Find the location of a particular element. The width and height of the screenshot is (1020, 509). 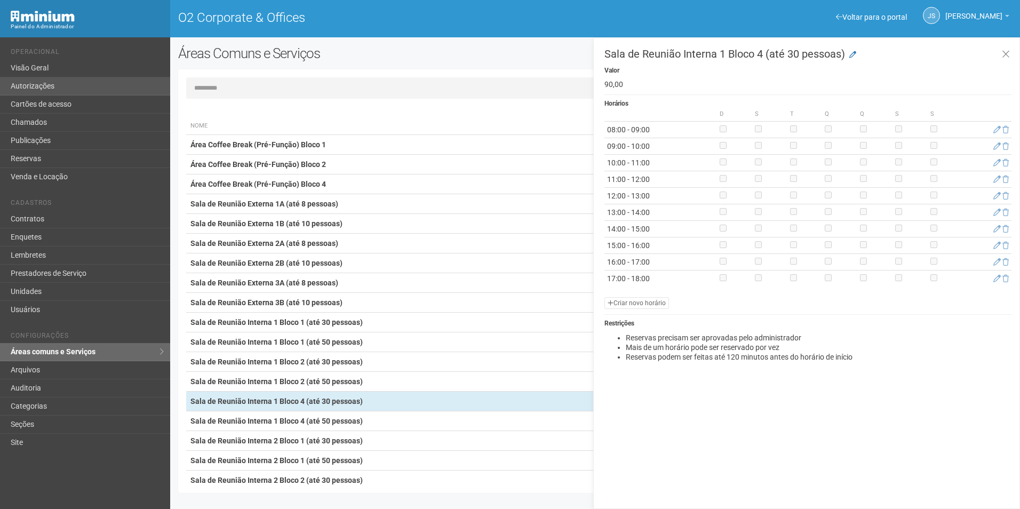

strong: Sala de Reunião Interna 1 Bloco 1 (até 30 pessoas) is located at coordinates (276, 322).